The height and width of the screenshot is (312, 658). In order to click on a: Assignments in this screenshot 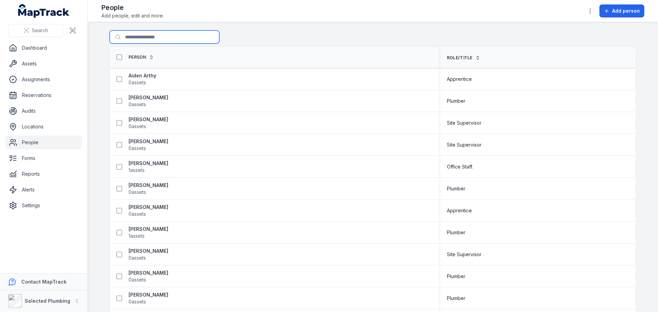, I will do `click(44, 80)`.